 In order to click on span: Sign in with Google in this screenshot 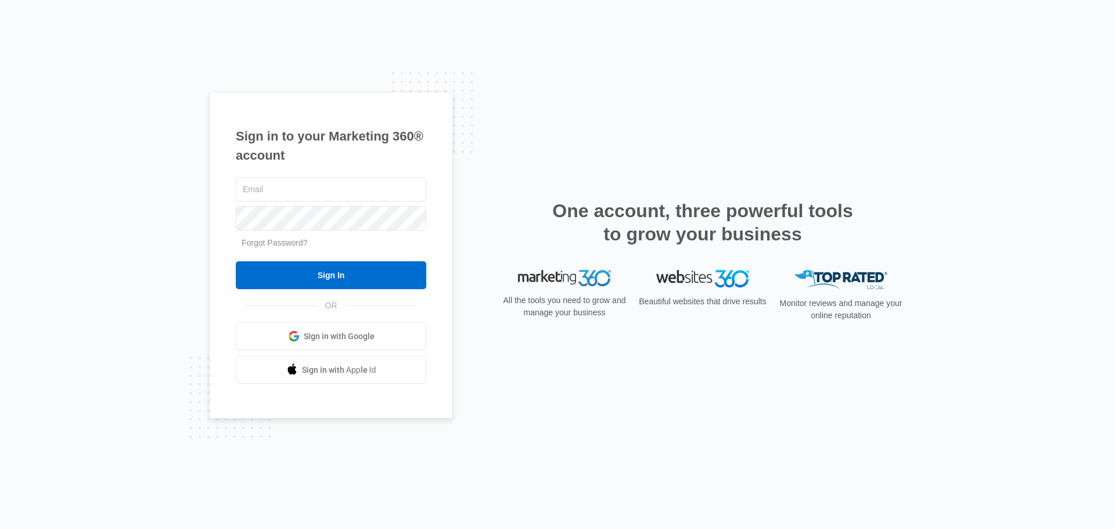, I will do `click(339, 336)`.